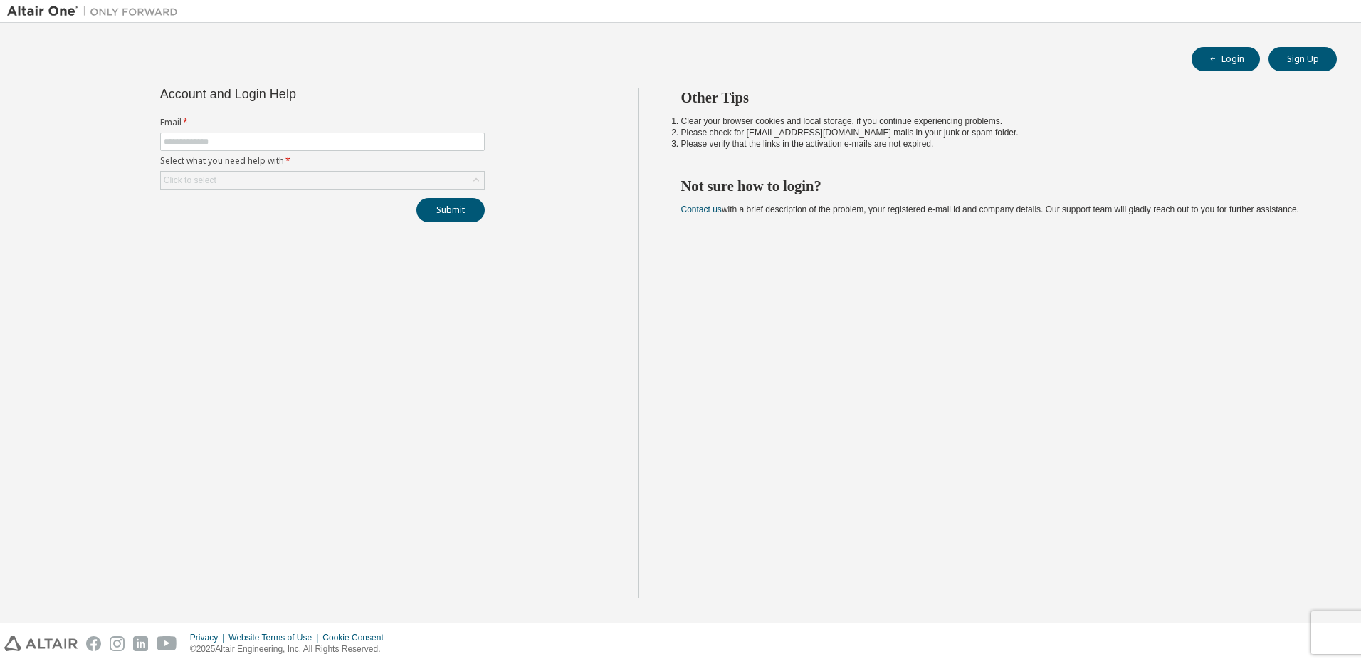 The height and width of the screenshot is (664, 1361). What do you see at coordinates (1303, 59) in the screenshot?
I see `button: Sign Up` at bounding box center [1303, 59].